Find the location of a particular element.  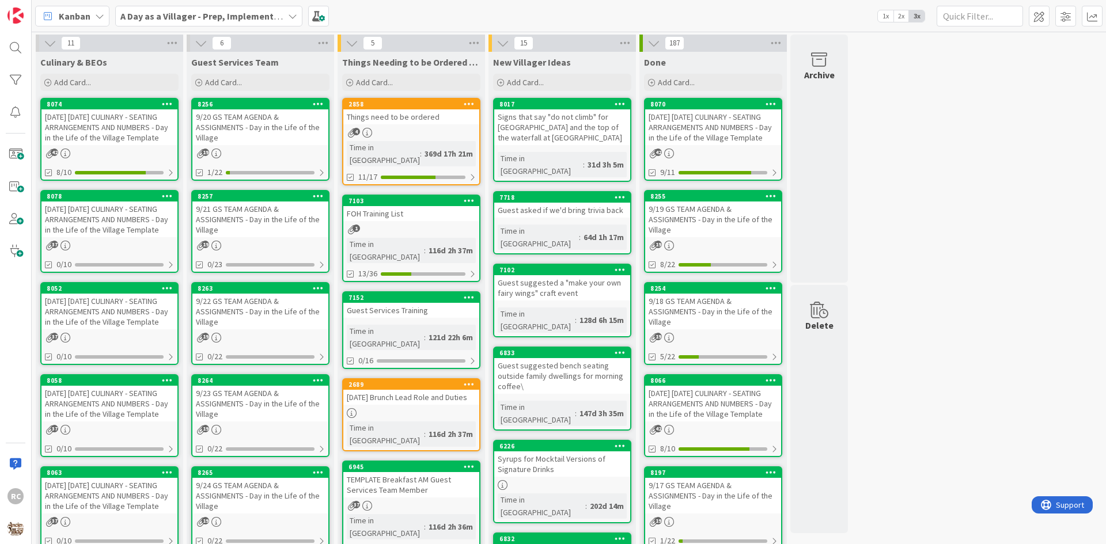

div: 82649/23 GS TEAM AGENDA & ASSIGNMENTS - Day in the Life of the Village is located at coordinates (260, 399).